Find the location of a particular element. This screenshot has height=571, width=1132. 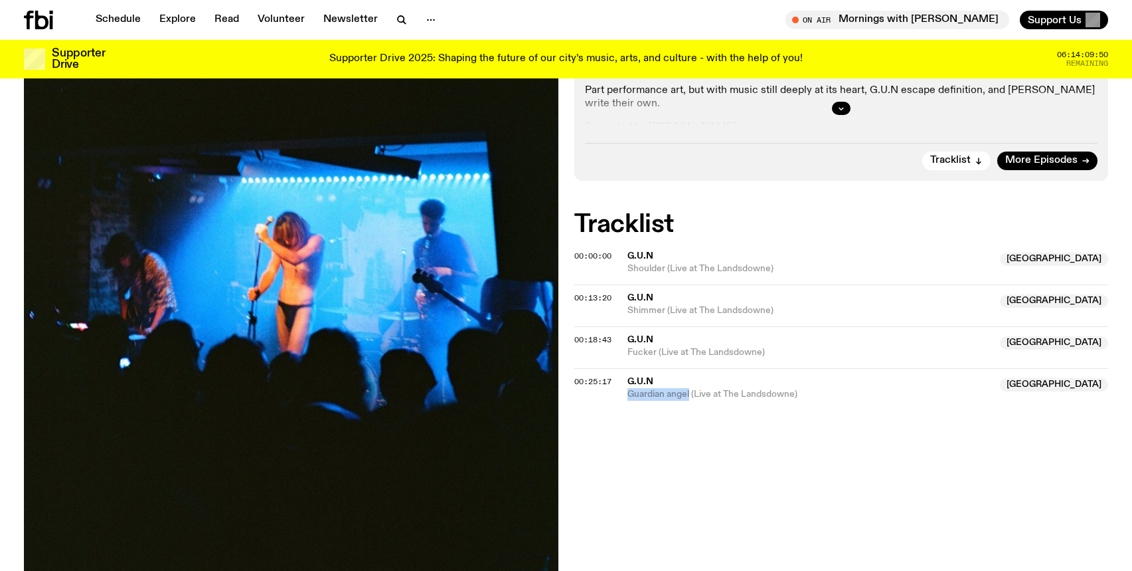

button: Support Us is located at coordinates (1064, 20).